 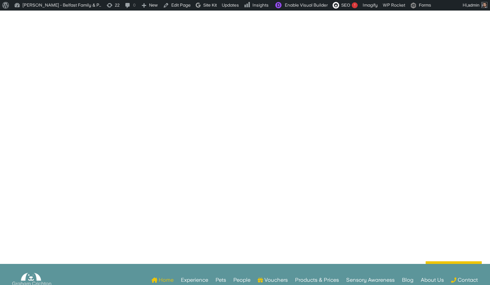 What do you see at coordinates (210, 5) in the screenshot?
I see `span: Site Kit` at bounding box center [210, 5].